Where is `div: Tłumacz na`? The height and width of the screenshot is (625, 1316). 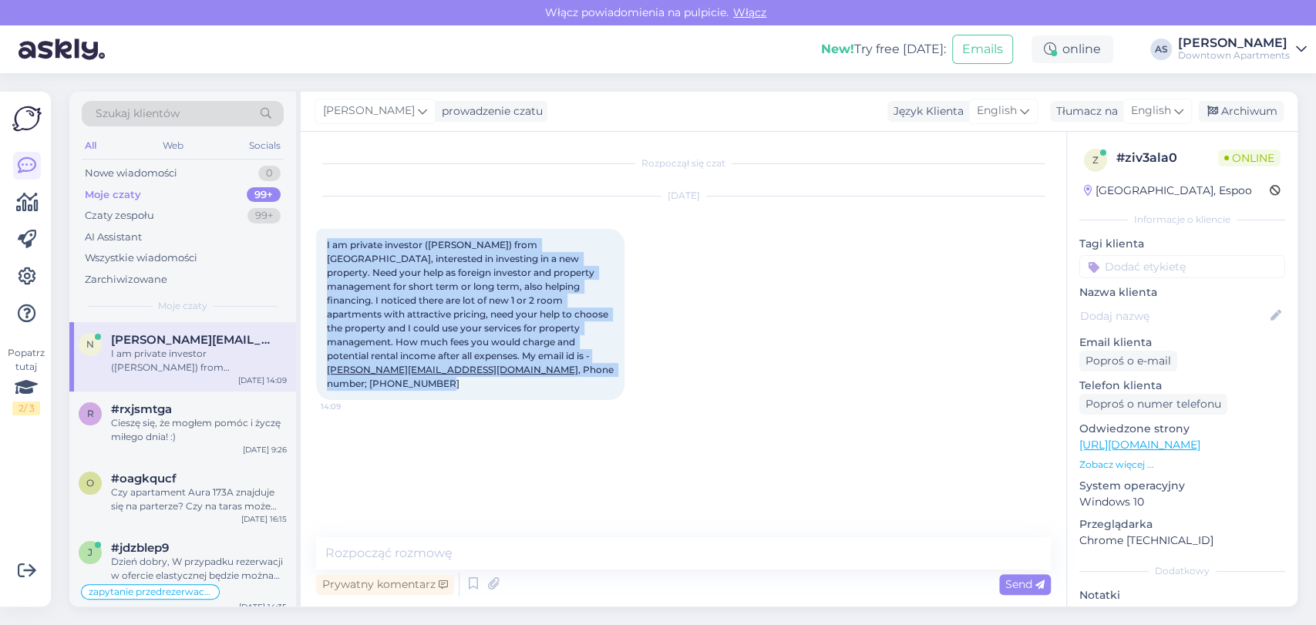
div: Tłumacz na is located at coordinates (1084, 111).